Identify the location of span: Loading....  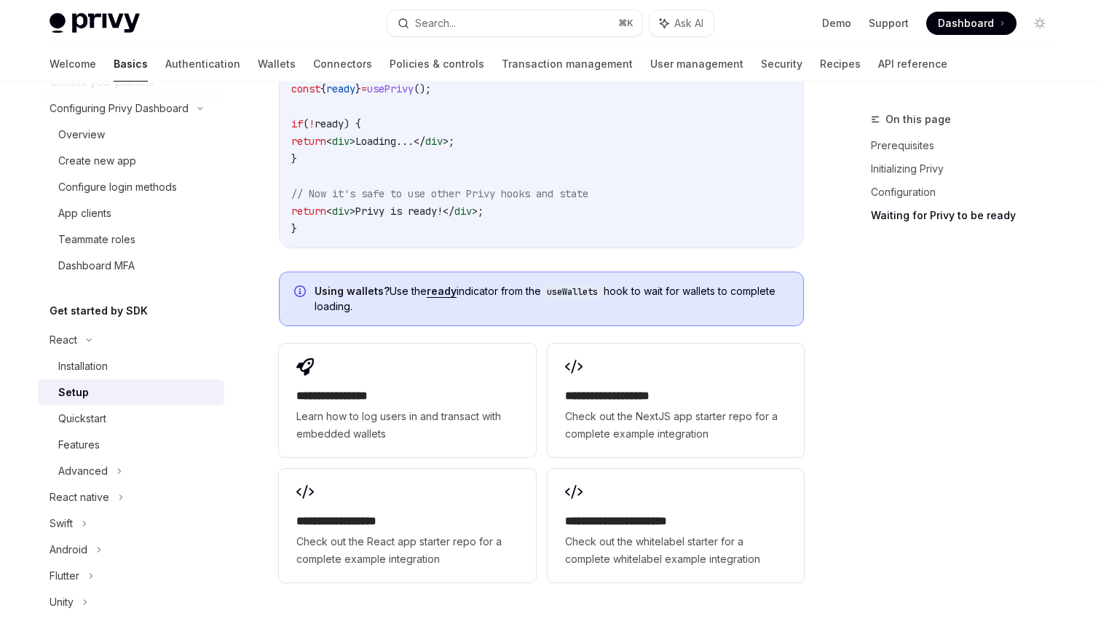
(385, 141).